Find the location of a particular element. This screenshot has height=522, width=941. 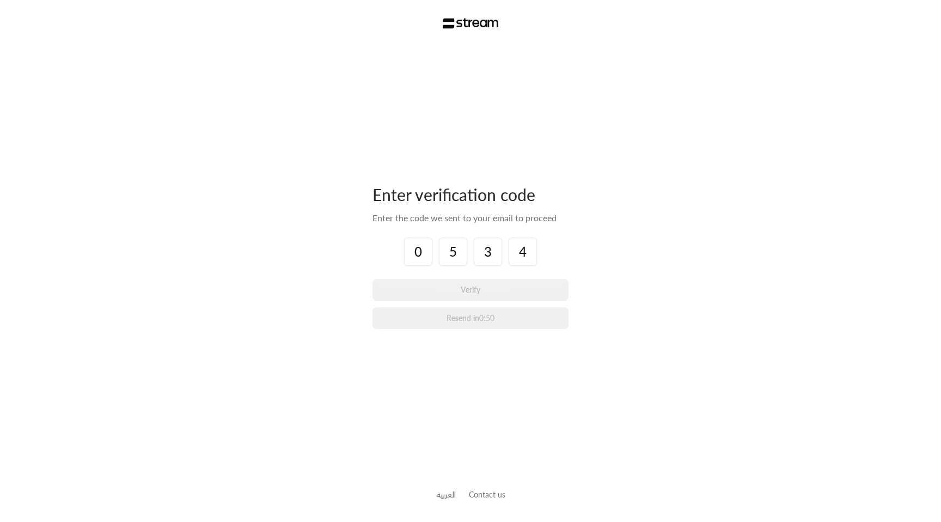

a: Contact us is located at coordinates (487, 494).